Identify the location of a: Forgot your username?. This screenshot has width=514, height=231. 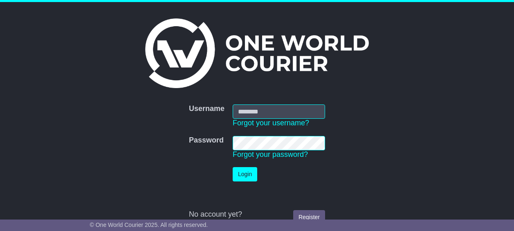
(271, 123).